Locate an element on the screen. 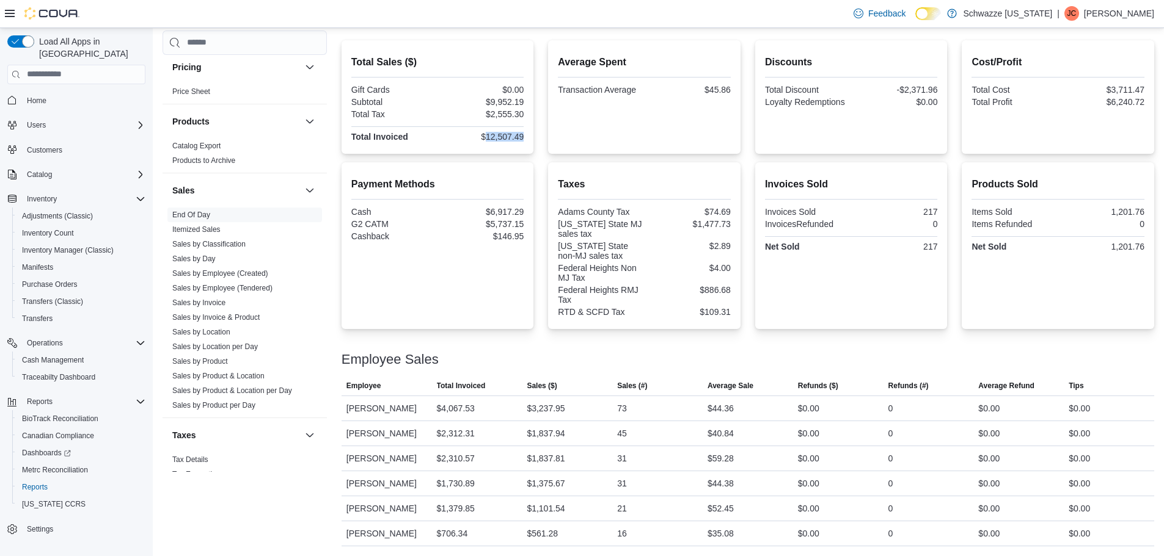 This screenshot has width=1164, height=556. span: Sales by Invoice is located at coordinates (199, 303).